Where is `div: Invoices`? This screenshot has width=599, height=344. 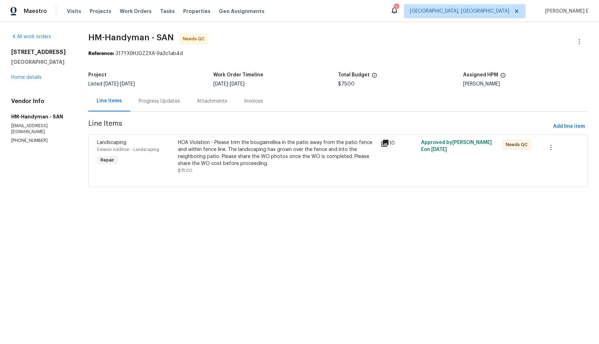
div: Invoices is located at coordinates (254, 101).